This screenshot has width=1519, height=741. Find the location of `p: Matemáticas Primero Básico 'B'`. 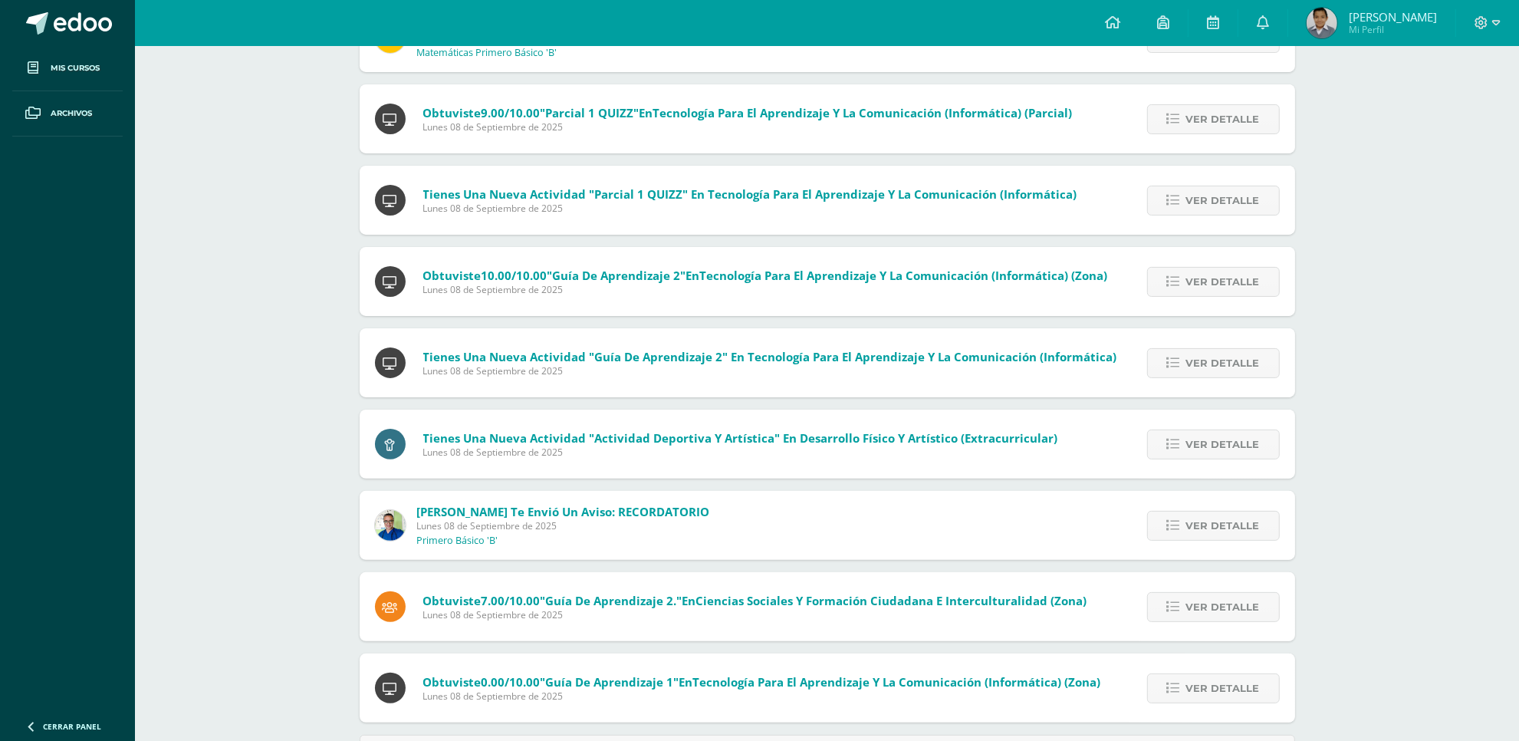

p: Matemáticas Primero Básico 'B' is located at coordinates (487, 53).